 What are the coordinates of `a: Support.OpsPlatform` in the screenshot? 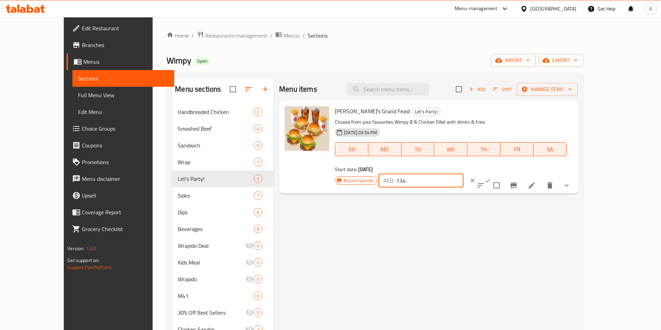 It's located at (89, 267).